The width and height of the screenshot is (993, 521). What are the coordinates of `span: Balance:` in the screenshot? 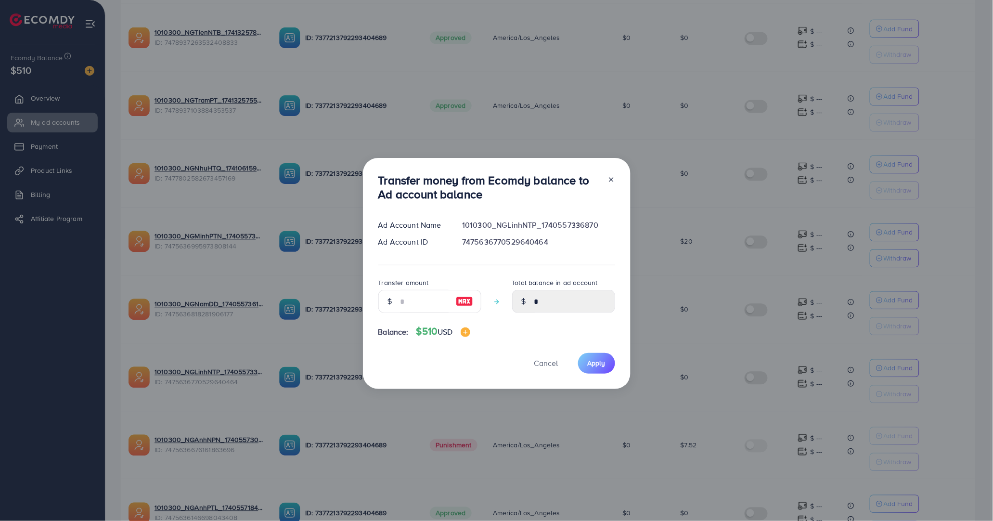 It's located at (393, 332).